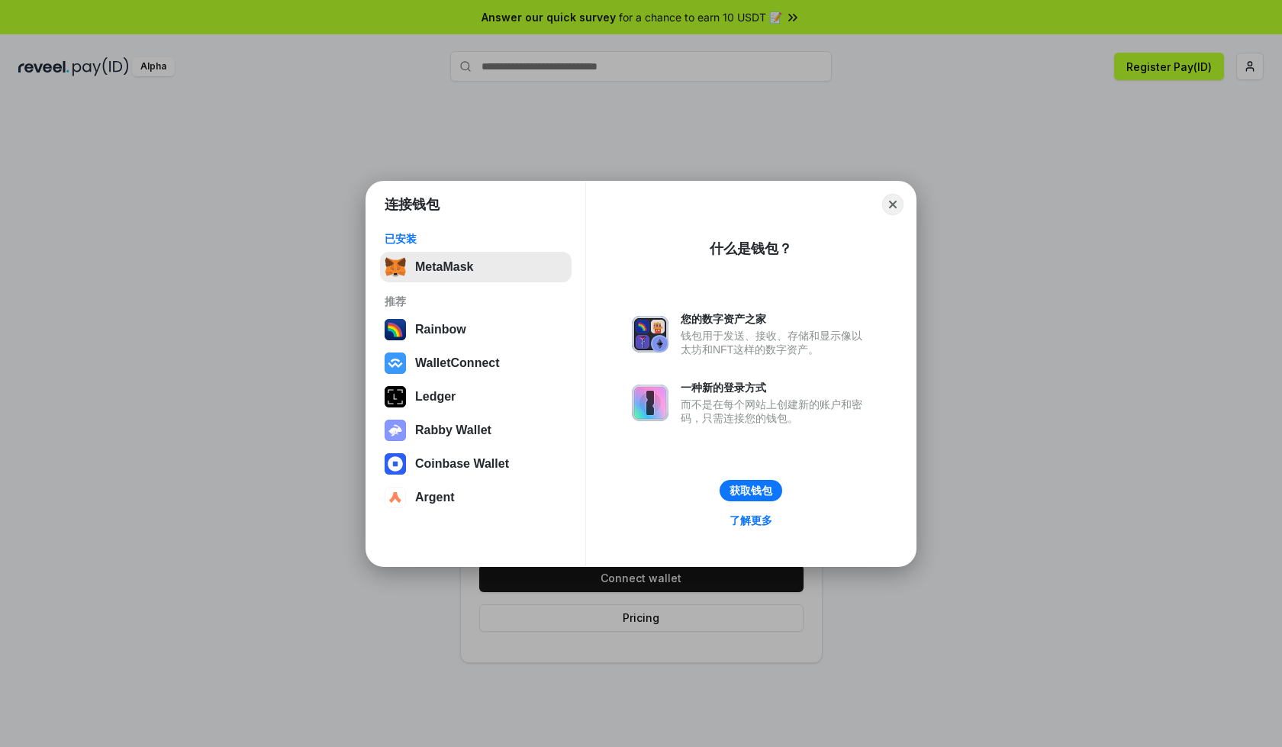 The width and height of the screenshot is (1282, 747). I want to click on div: 获取钱包, so click(751, 491).